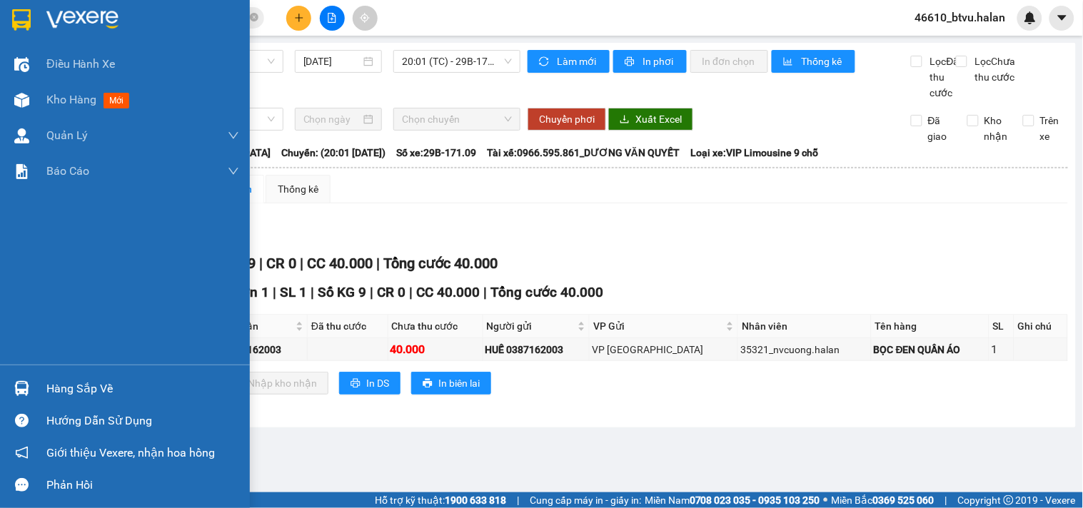  I want to click on th: Ghi chú, so click(1041, 326).